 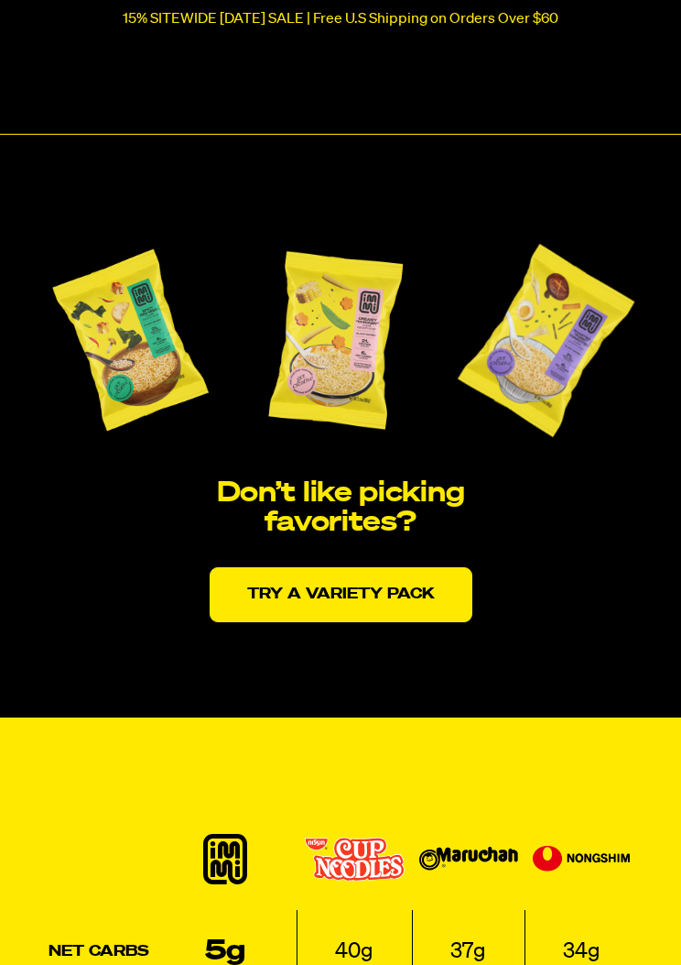 What do you see at coordinates (341, 594) in the screenshot?
I see `a: Try a variety pack` at bounding box center [341, 594].